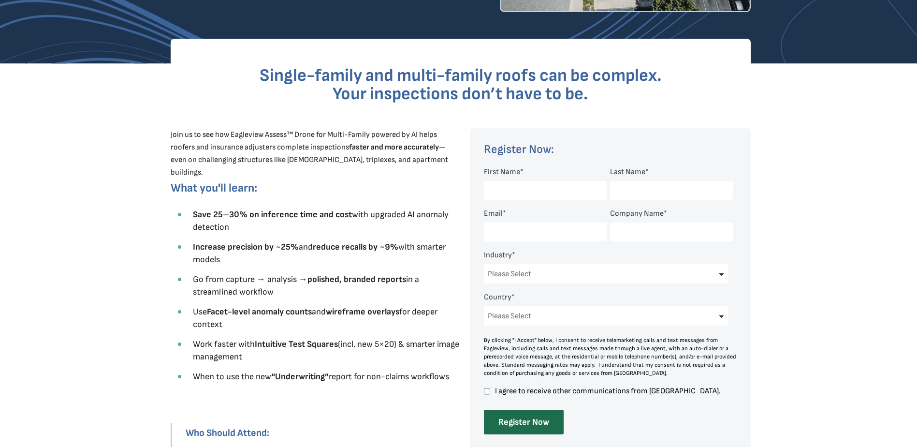 The image size is (917, 447). What do you see at coordinates (306, 285) in the screenshot?
I see `span: Go from capture → analysis → in a streamlined workflow` at bounding box center [306, 285].